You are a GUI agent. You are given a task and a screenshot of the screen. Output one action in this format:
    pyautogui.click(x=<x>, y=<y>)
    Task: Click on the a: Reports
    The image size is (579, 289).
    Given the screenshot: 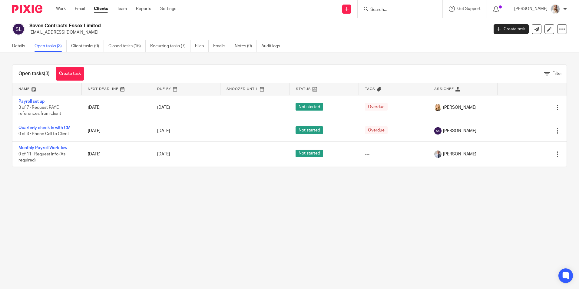 What is the action you would take?
    pyautogui.click(x=144, y=9)
    